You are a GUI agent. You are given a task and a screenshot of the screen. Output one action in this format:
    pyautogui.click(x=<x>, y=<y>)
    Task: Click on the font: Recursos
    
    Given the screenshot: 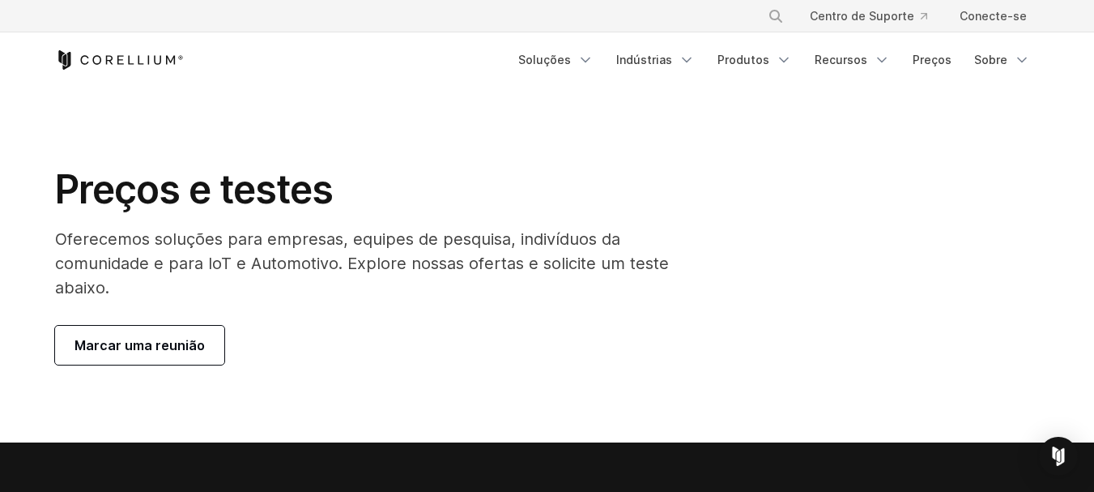 What is the action you would take?
    pyautogui.click(x=841, y=59)
    